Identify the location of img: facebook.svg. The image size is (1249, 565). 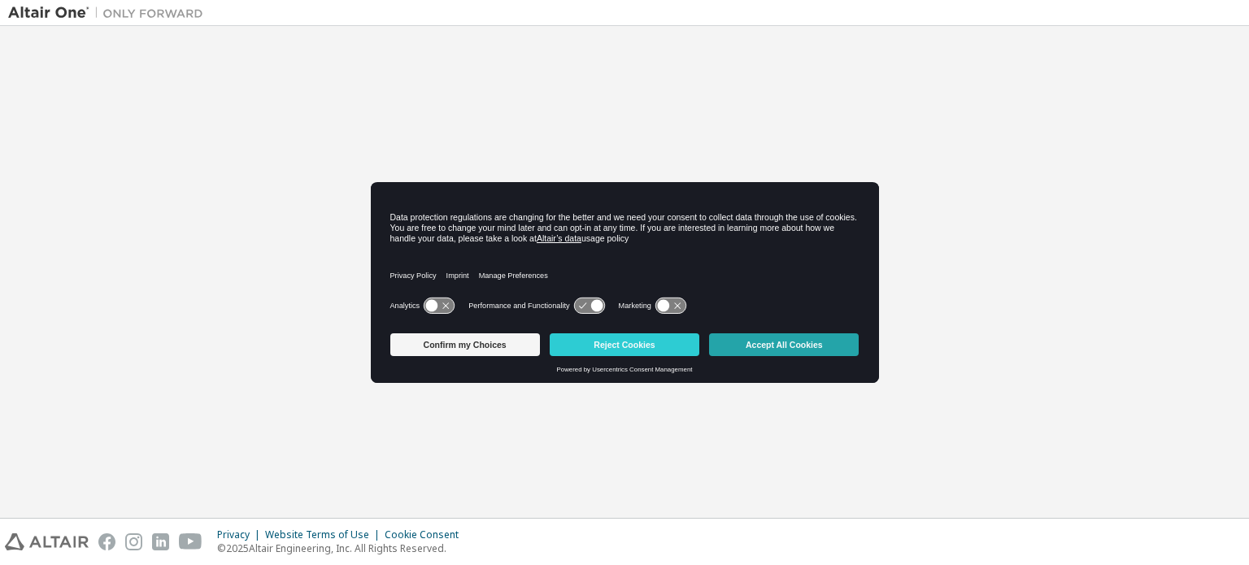
(107, 541).